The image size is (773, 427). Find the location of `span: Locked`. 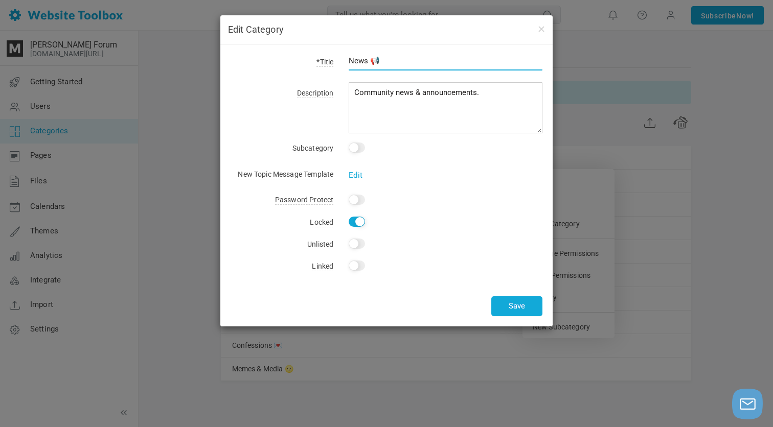

span: Locked is located at coordinates (321, 223).